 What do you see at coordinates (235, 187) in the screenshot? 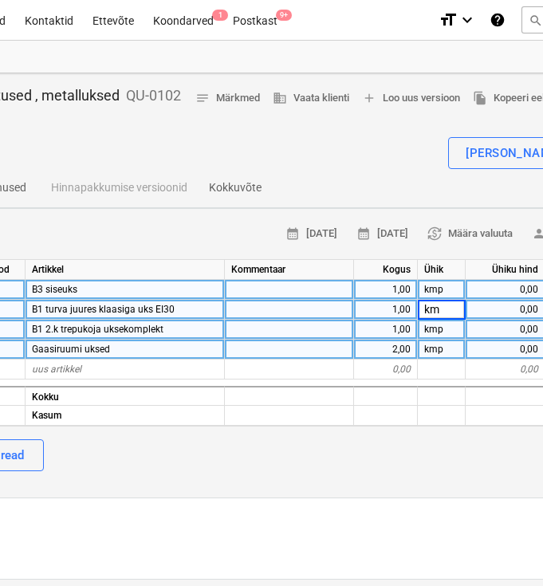
I see `p: Kokkuvõte` at bounding box center [235, 187].